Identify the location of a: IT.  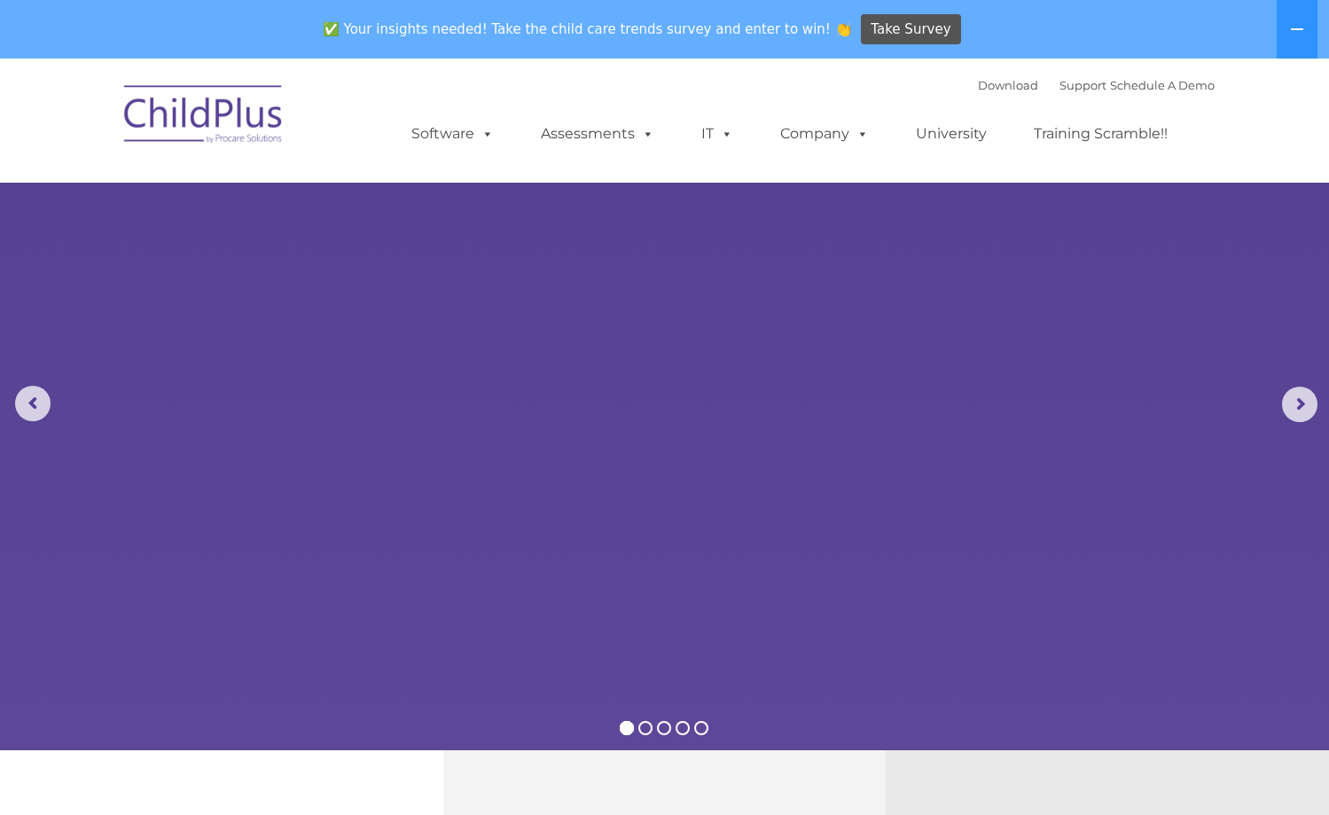
(717, 134).